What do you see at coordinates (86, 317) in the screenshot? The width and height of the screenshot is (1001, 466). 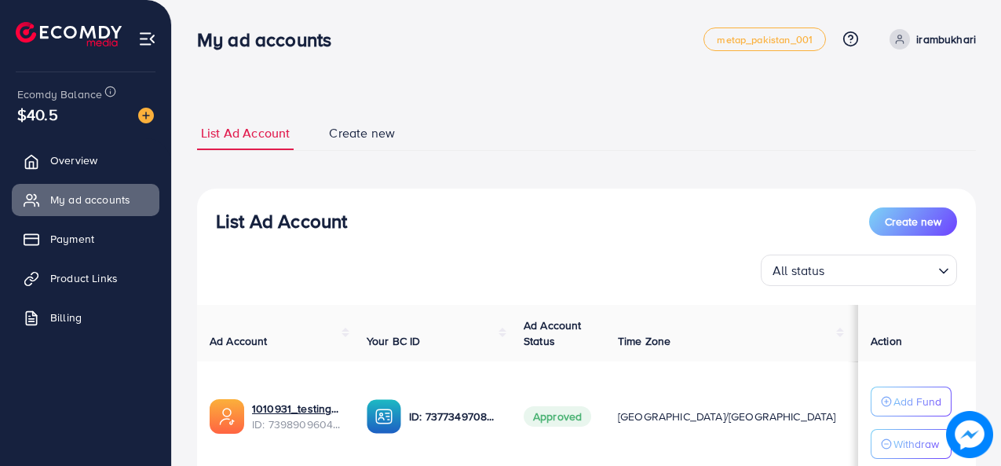 I see `a: Billing` at bounding box center [86, 317].